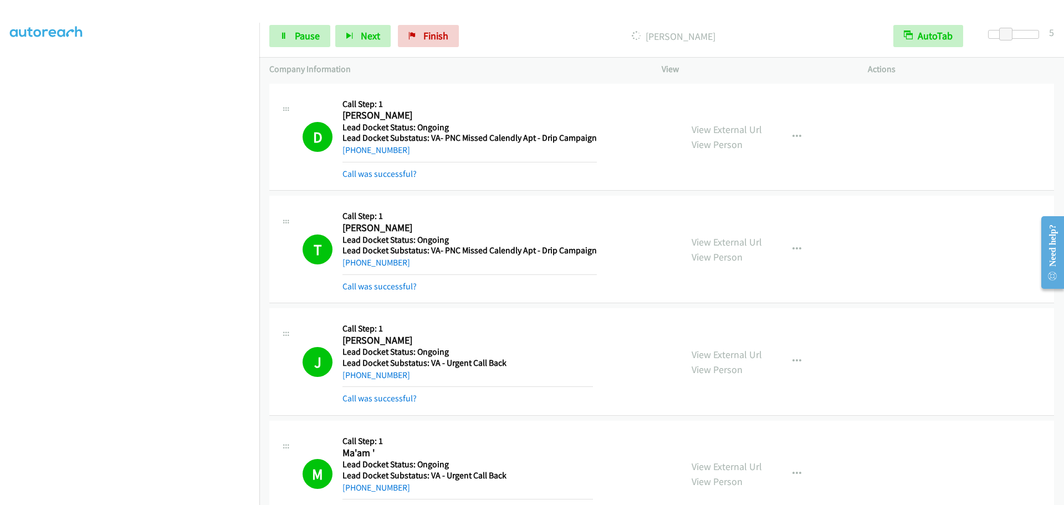  Describe the element at coordinates (961, 69) in the screenshot. I see `p: Actions` at that location.